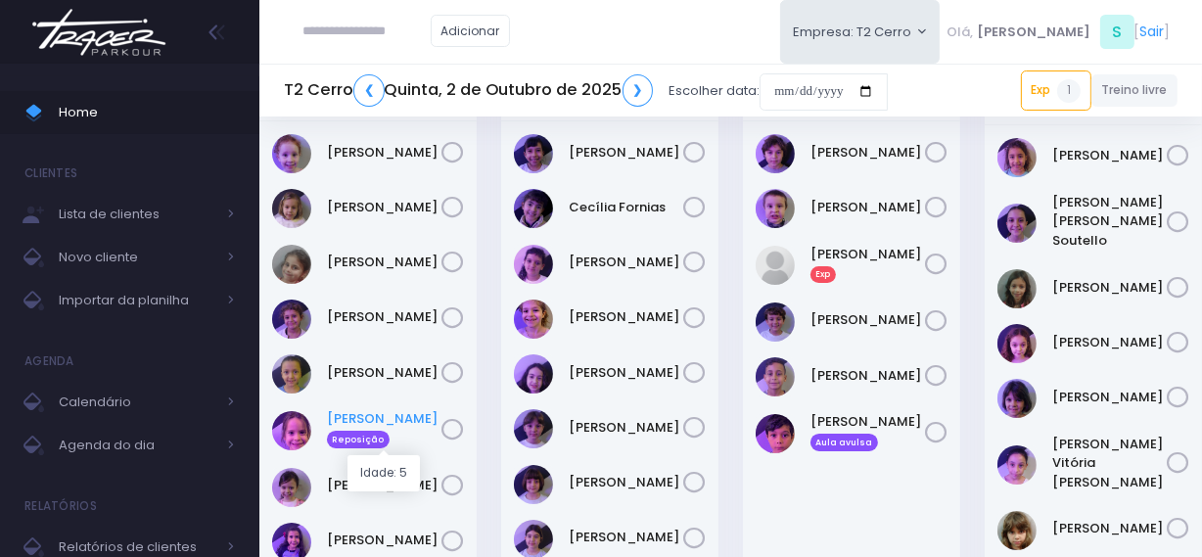 Image resolution: width=1202 pixels, height=557 pixels. Describe the element at coordinates (61, 506) in the screenshot. I see `h4: Relatórios` at that location.